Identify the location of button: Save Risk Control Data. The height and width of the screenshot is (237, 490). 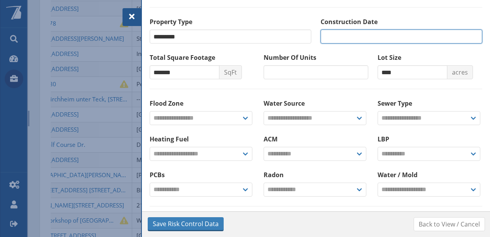
(186, 224).